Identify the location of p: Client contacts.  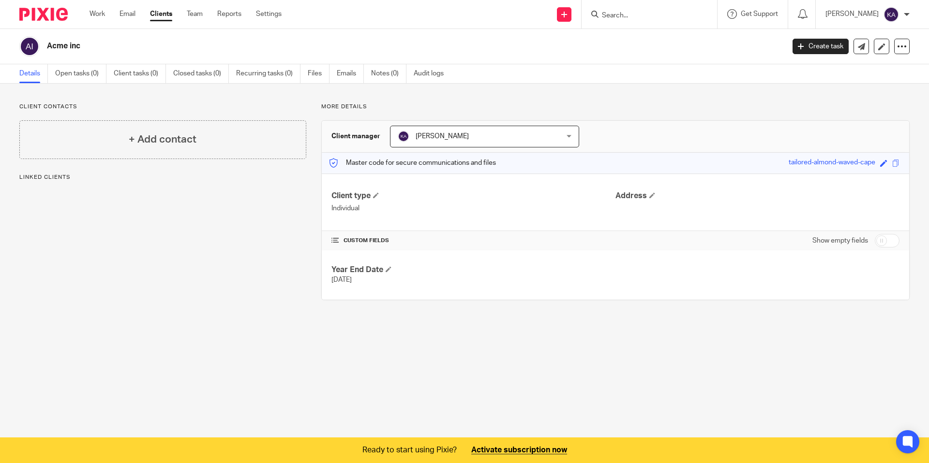
(163, 107).